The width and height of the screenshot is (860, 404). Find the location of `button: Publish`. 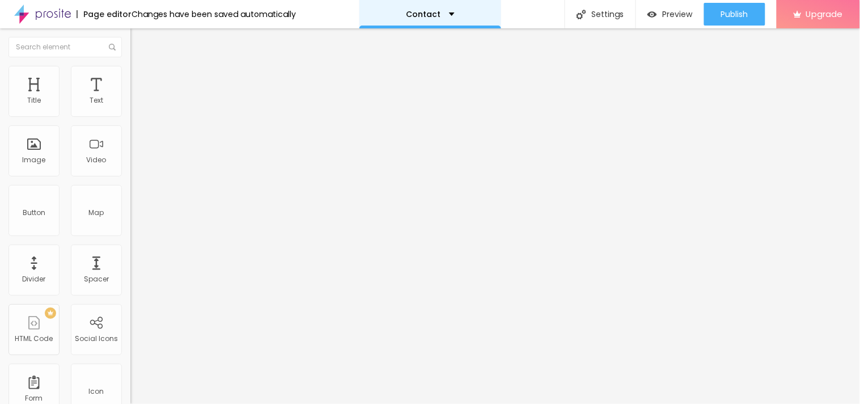

button: Publish is located at coordinates (734, 14).